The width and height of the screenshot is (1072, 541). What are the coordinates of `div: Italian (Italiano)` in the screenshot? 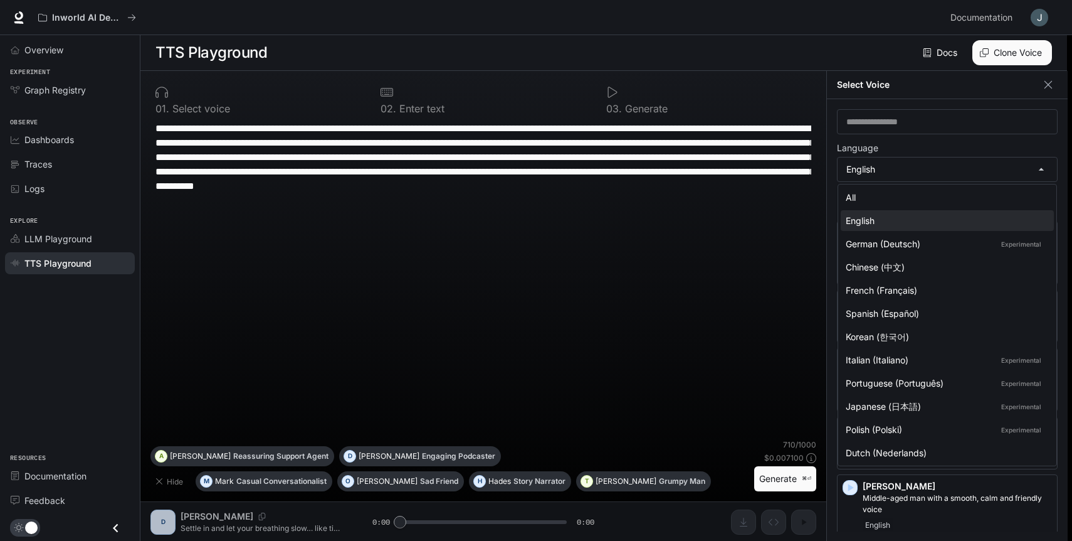 It's located at (945, 359).